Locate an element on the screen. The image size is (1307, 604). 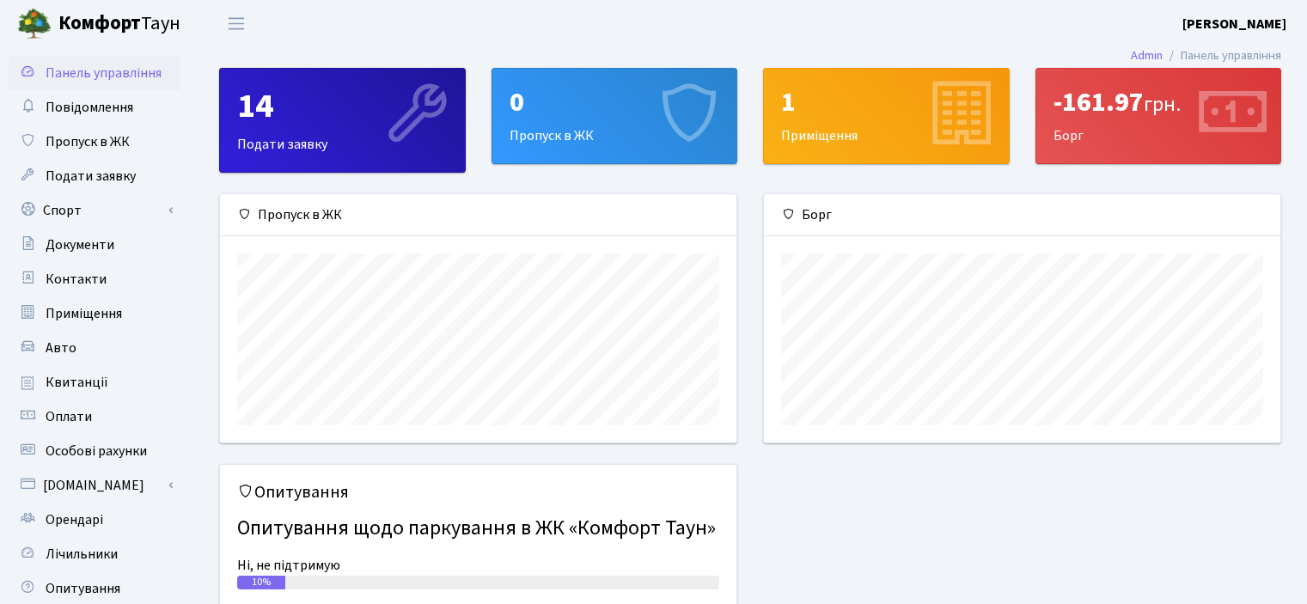
img: logo.png is located at coordinates (34, 24).